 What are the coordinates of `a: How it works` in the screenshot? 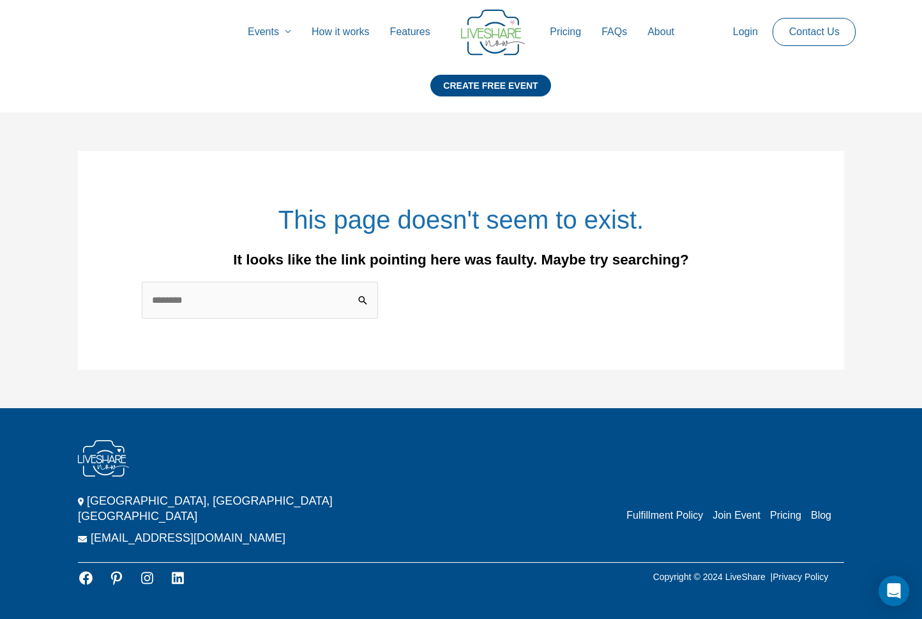 It's located at (340, 32).